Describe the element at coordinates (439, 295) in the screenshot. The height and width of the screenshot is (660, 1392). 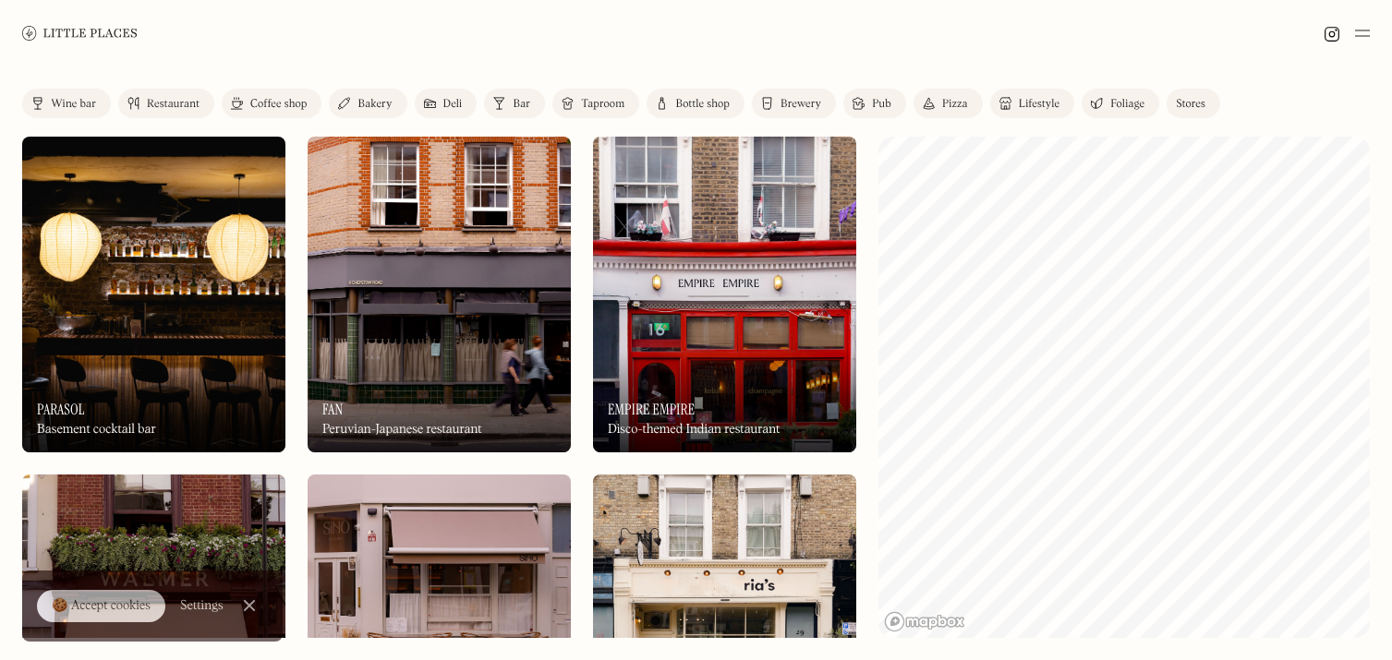
I see `img: Fan` at that location.